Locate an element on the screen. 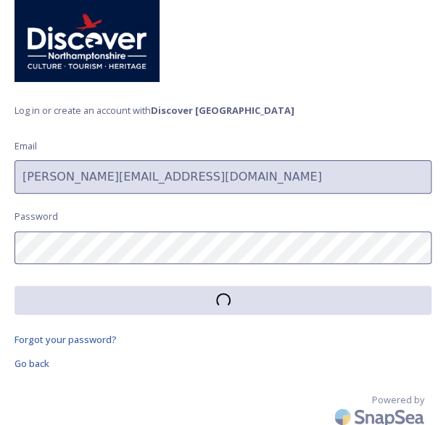 This screenshot has width=446, height=425. span: Log in or create an account with is located at coordinates (222, 110).